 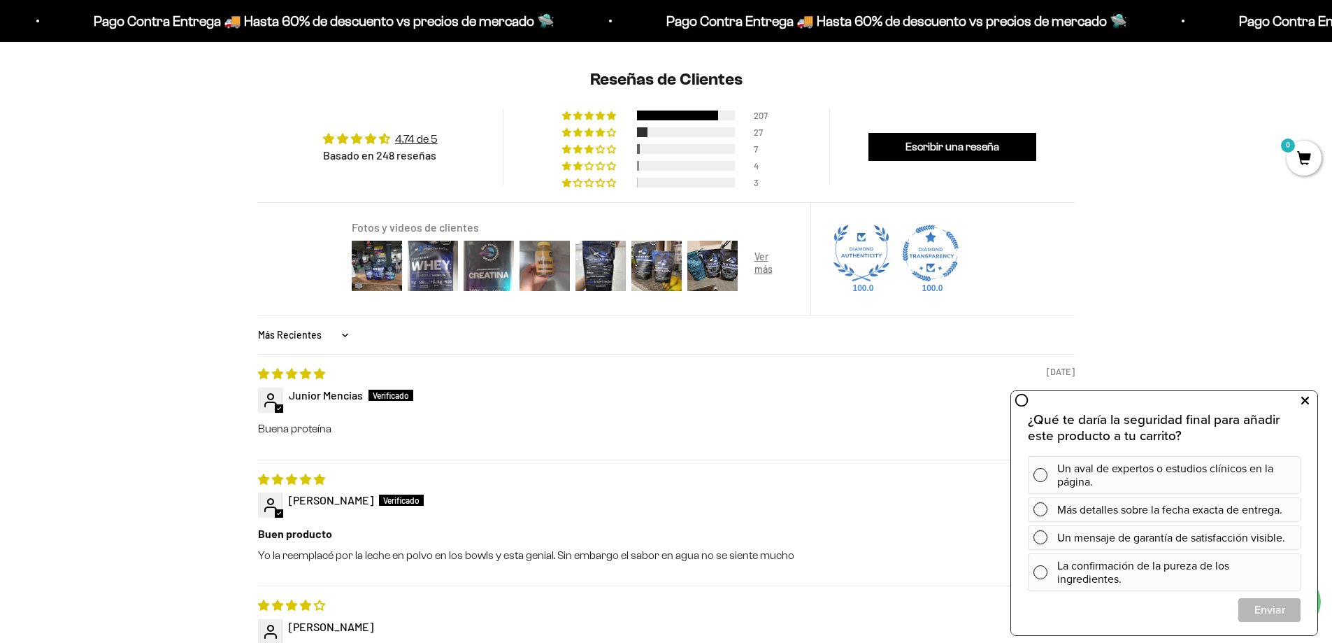 I want to click on h2: Reseñas de Clientes, so click(x=666, y=80).